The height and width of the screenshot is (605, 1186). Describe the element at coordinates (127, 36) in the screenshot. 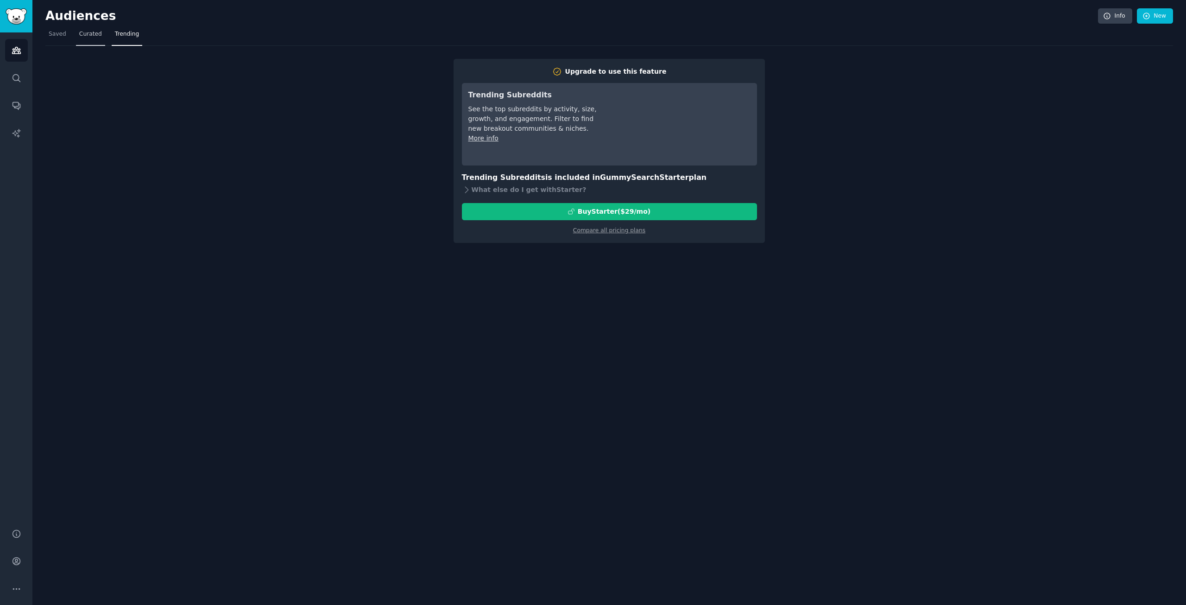

I see `a: Trending` at that location.